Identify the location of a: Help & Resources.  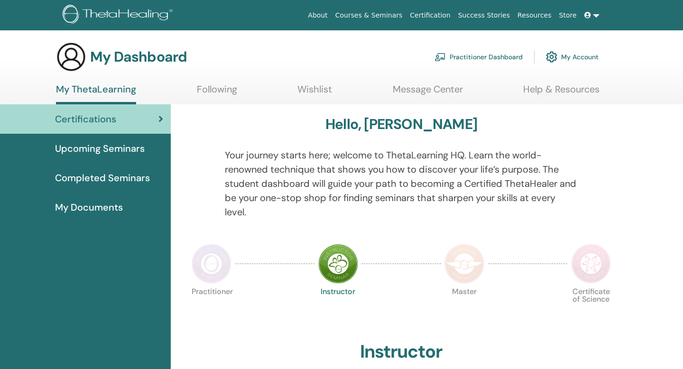
(561, 92).